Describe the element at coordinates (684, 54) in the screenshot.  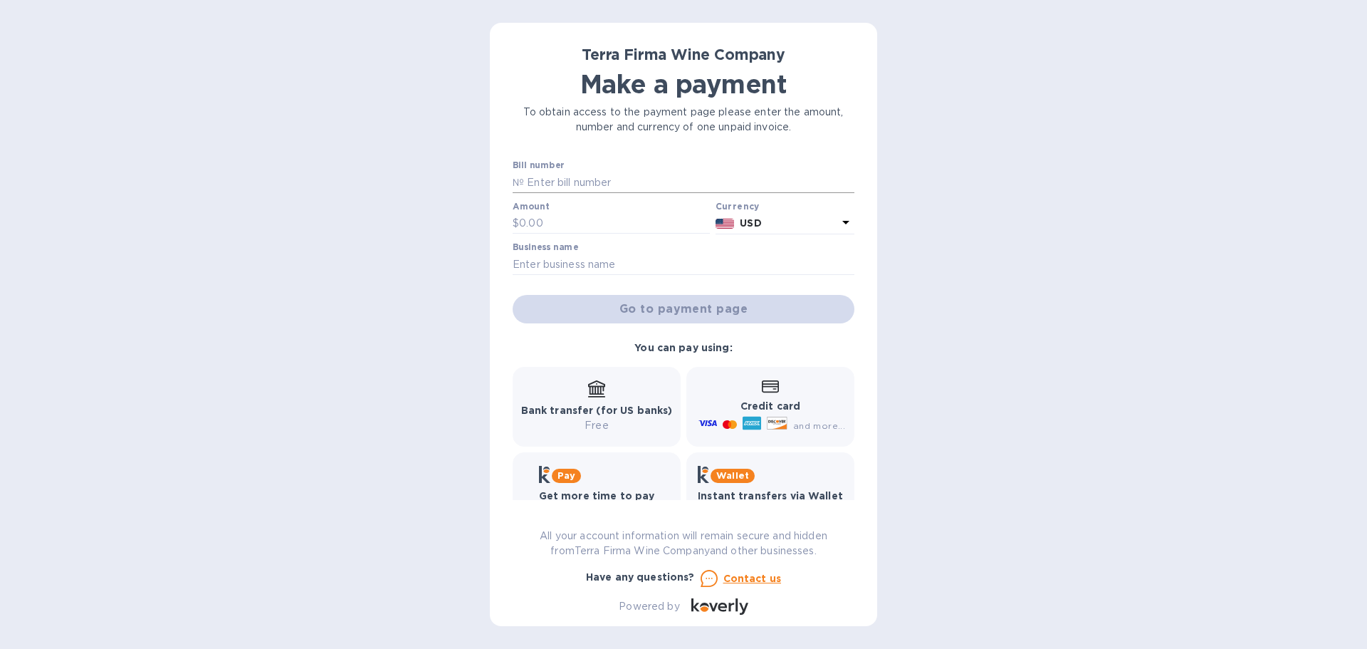
I see `b: Terra Firma Wine Company` at that location.